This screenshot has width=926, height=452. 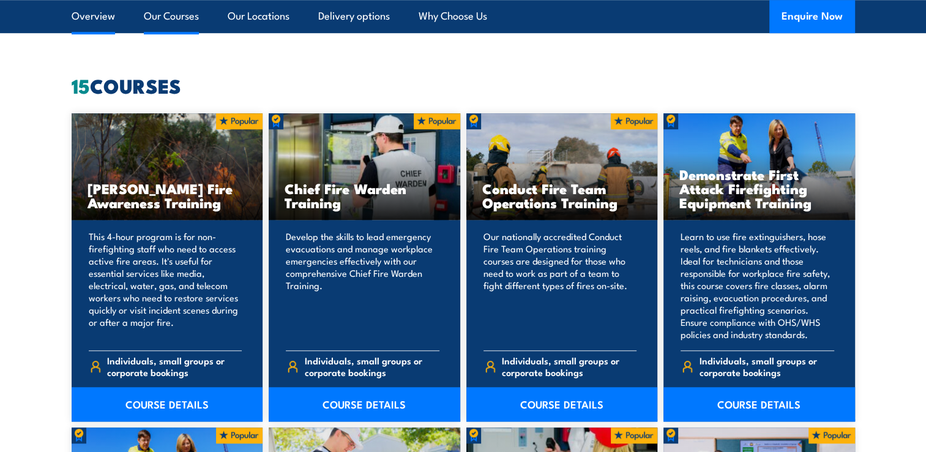 I want to click on h3: Chief Fire Warden Training, so click(x=364, y=195).